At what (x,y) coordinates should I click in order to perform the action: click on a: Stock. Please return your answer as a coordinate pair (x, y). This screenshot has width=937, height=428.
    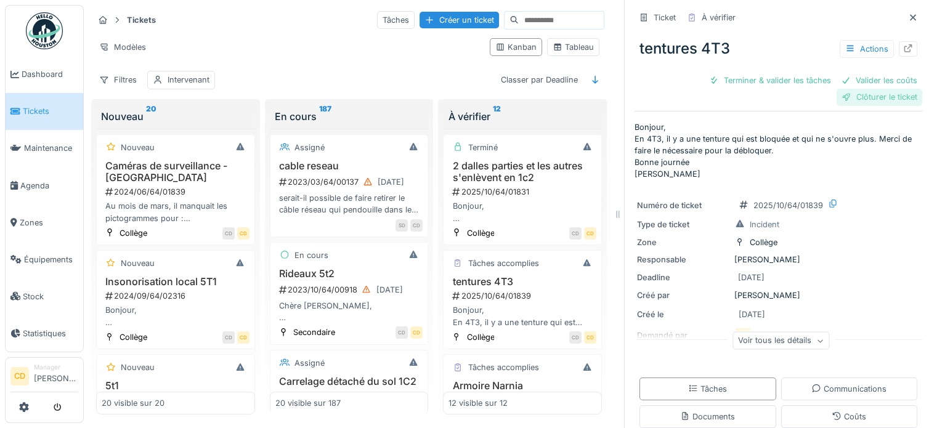
    Looking at the image, I should click on (44, 296).